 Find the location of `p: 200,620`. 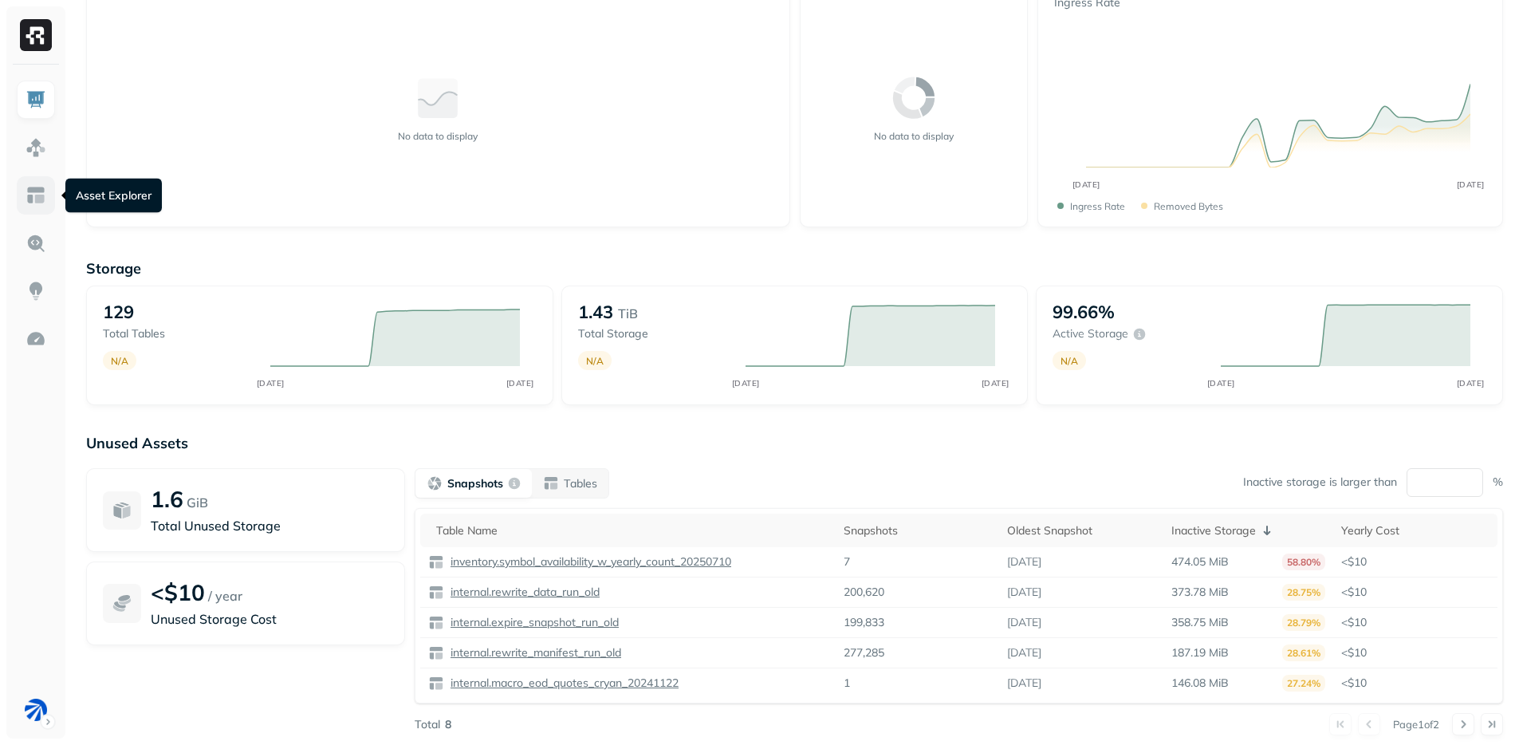

p: 200,620 is located at coordinates (863, 592).